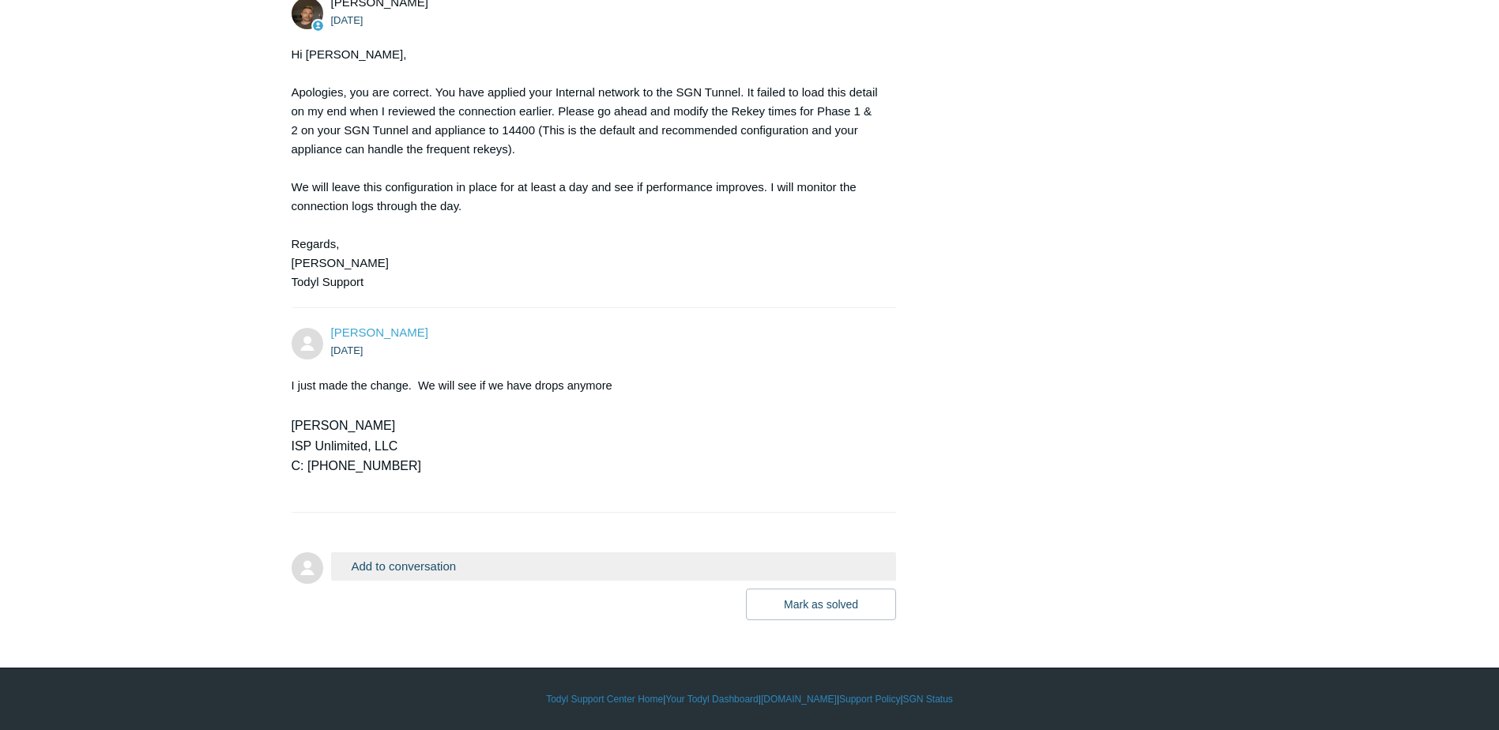 The image size is (1499, 730). What do you see at coordinates (452, 386) in the screenshot?
I see `span: I just made the change. We will see if we have drops anymore` at bounding box center [452, 386].